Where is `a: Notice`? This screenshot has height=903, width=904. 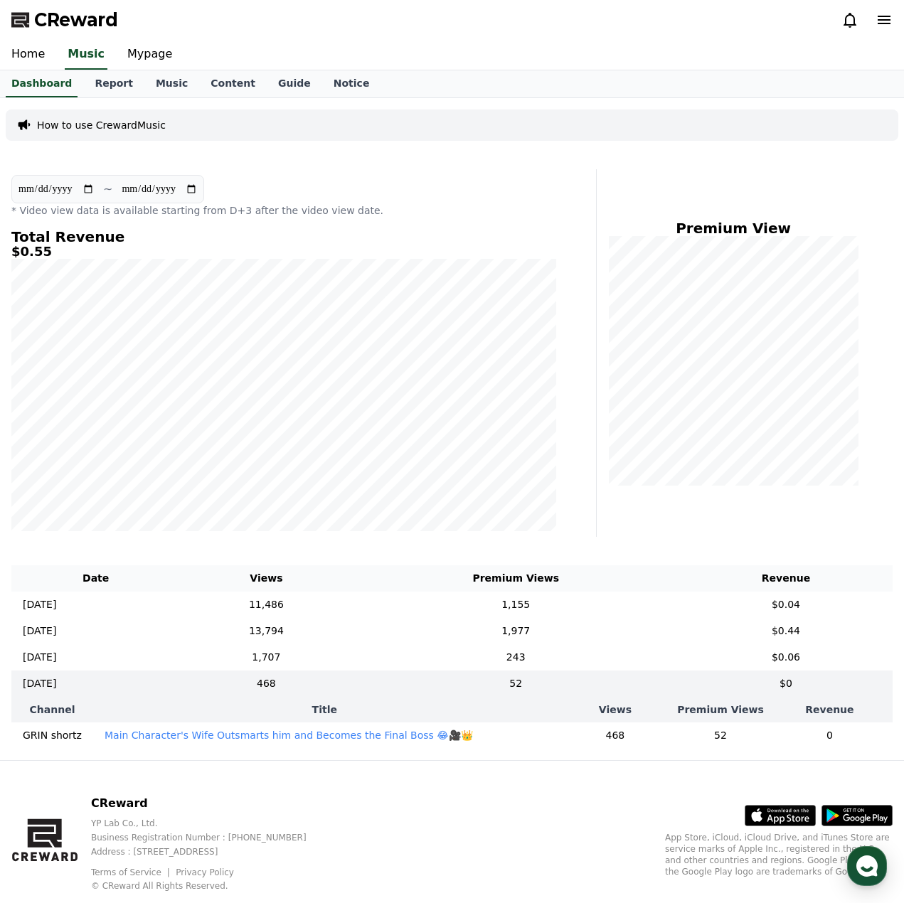 a: Notice is located at coordinates (351, 84).